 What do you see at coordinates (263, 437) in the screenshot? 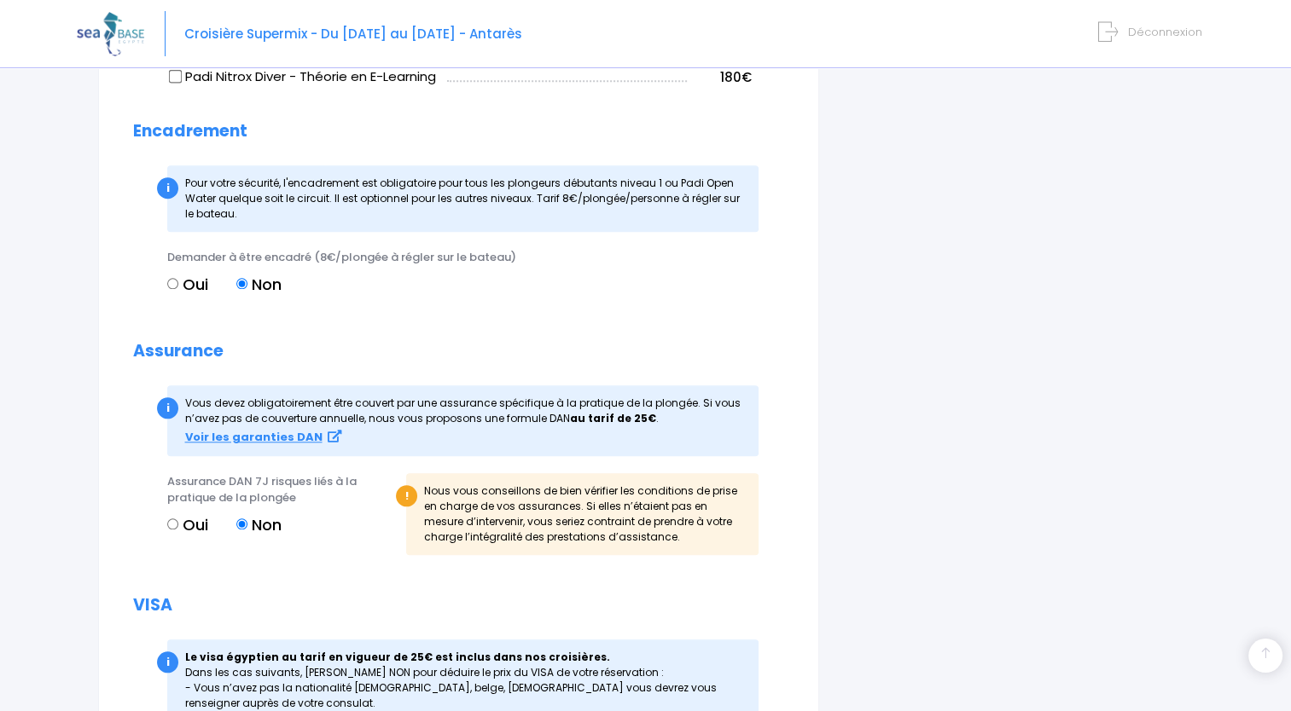
I see `a: Voir les garanties DAN` at bounding box center [263, 437].